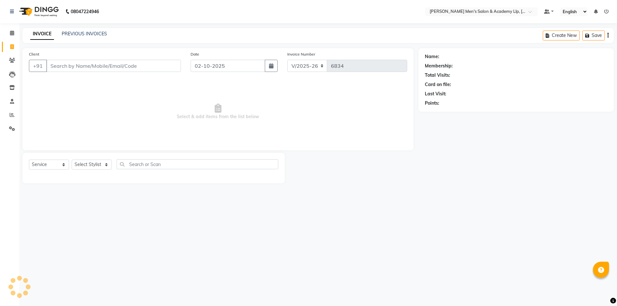 The image size is (617, 306). Describe the element at coordinates (218, 112) in the screenshot. I see `span: Select & add items from the list below` at that location.